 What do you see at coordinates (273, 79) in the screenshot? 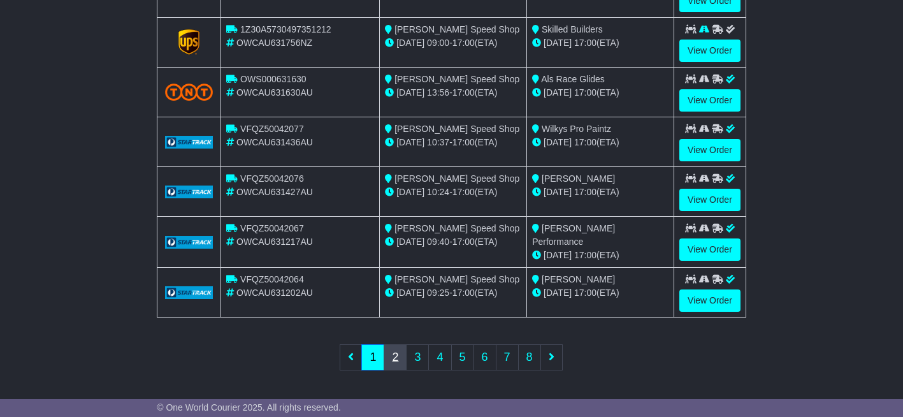
I see `span: OWS000631630` at bounding box center [273, 79].